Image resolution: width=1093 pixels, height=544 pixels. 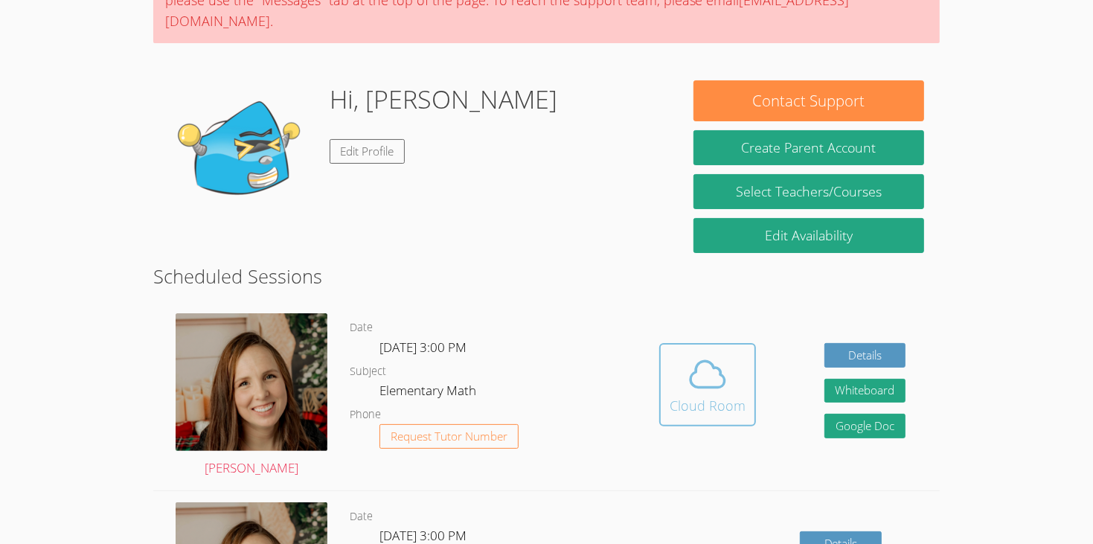 What do you see at coordinates (809, 100) in the screenshot?
I see `button: Contact Support` at bounding box center [809, 100].